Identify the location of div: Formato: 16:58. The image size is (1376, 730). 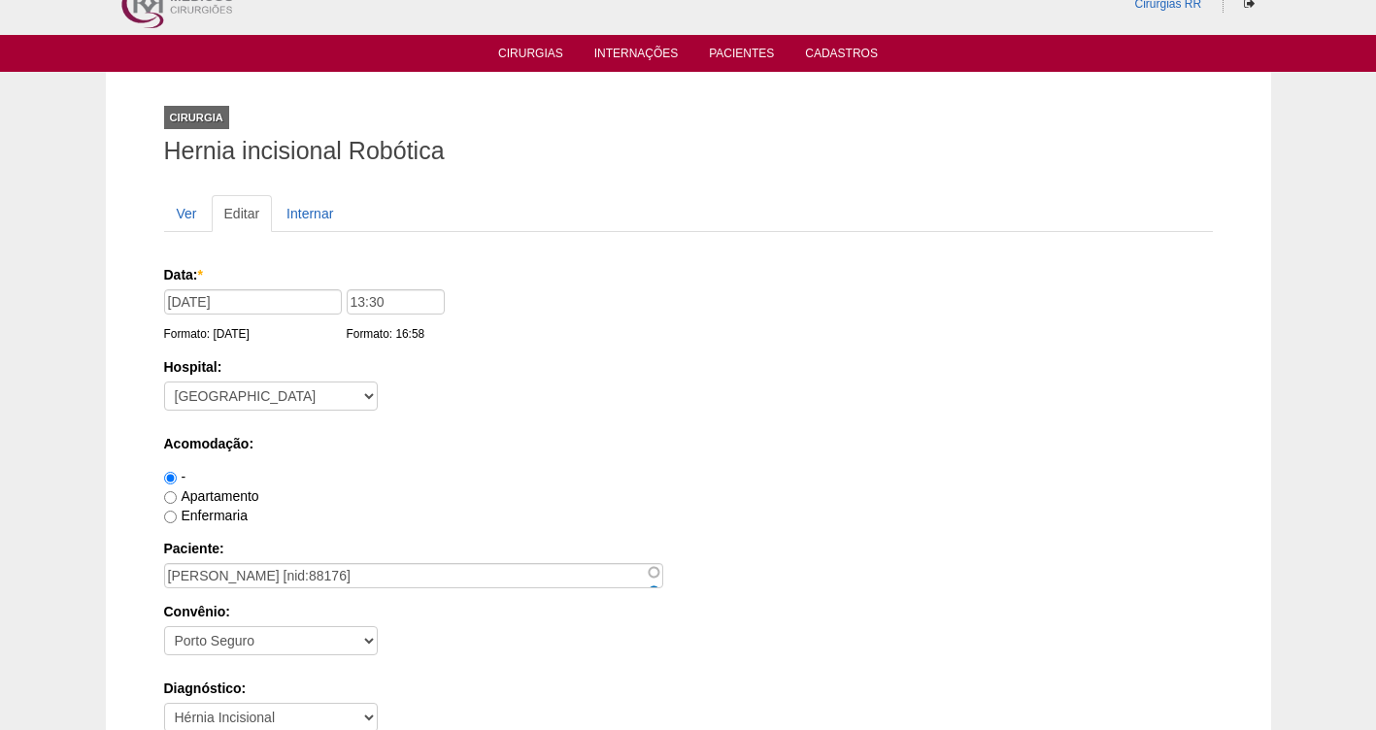
(398, 334).